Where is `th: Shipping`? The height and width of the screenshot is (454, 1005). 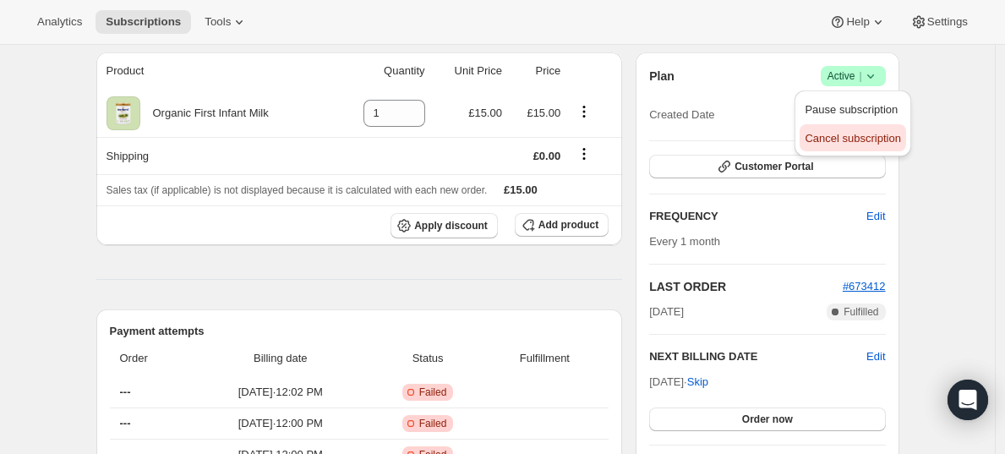 th: Shipping is located at coordinates (215, 156).